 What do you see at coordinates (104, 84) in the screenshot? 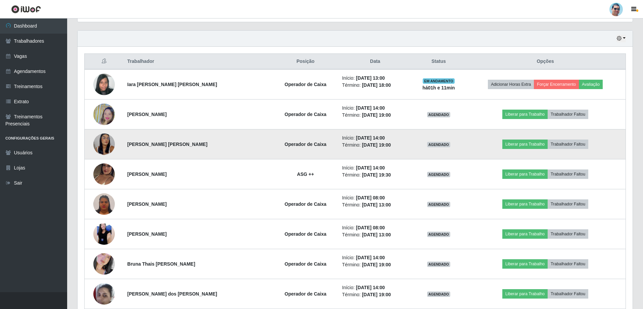
I see `img: 1739231578264.jpeg` at bounding box center [104, 84].